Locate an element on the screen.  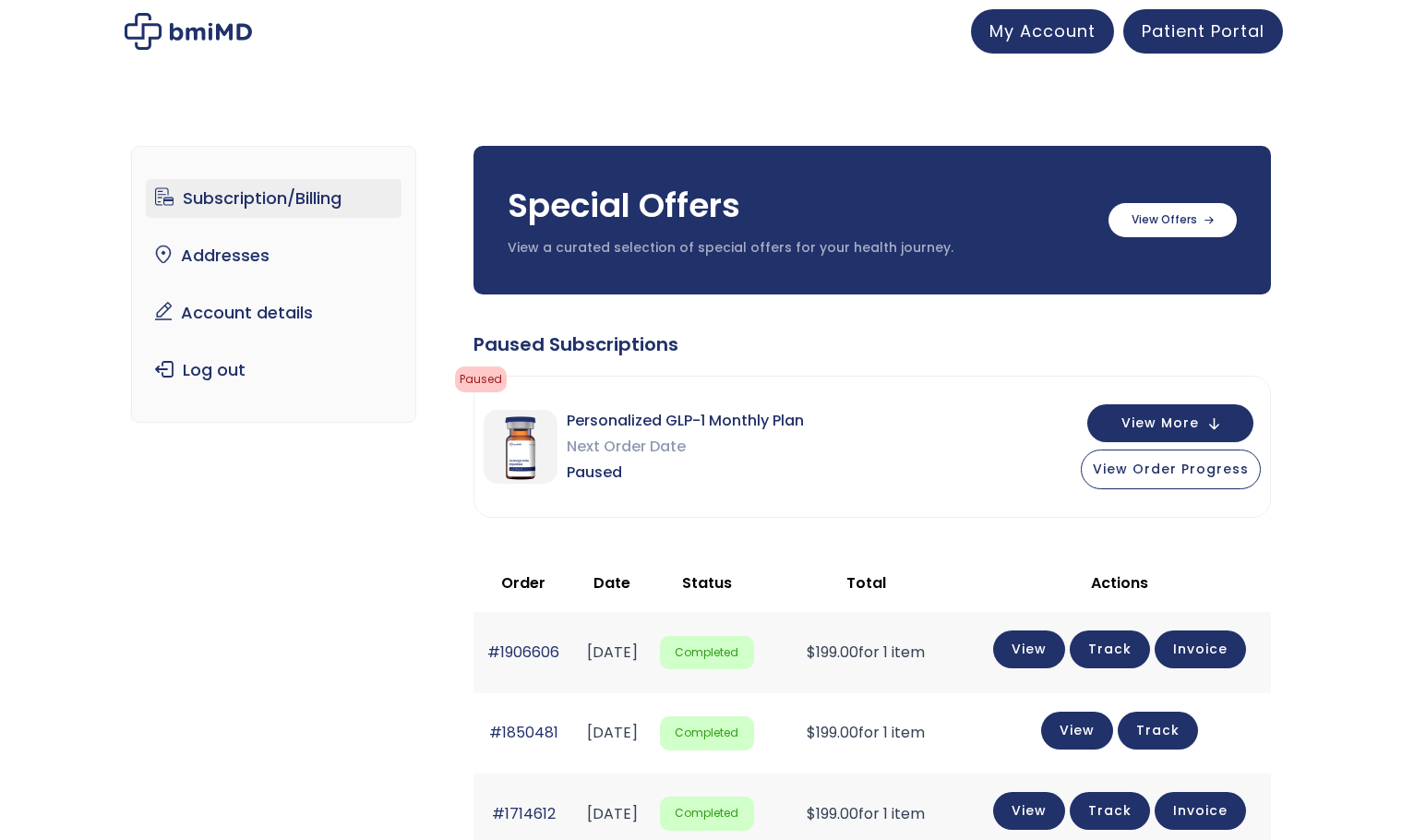
span: My Account is located at coordinates (1042, 31).